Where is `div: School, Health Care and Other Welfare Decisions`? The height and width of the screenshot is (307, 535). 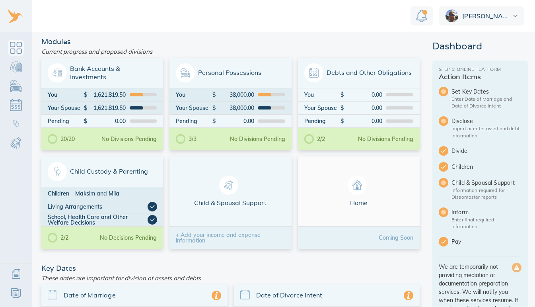 div: School, Health Care and Other Welfare Decisions is located at coordinates (98, 220).